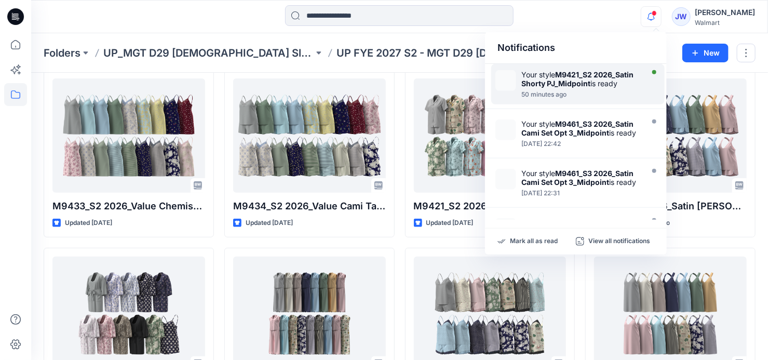  Describe the element at coordinates (619, 242) in the screenshot. I see `p: View all notifications` at that location.